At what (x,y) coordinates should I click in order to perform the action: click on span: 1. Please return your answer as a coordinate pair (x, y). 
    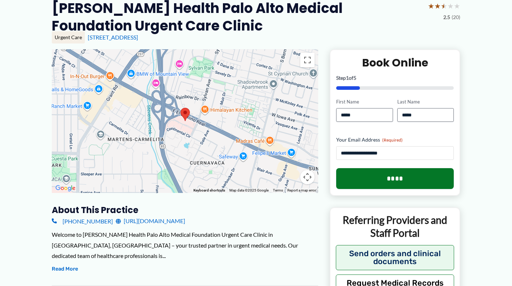
    Looking at the image, I should click on (347, 78).